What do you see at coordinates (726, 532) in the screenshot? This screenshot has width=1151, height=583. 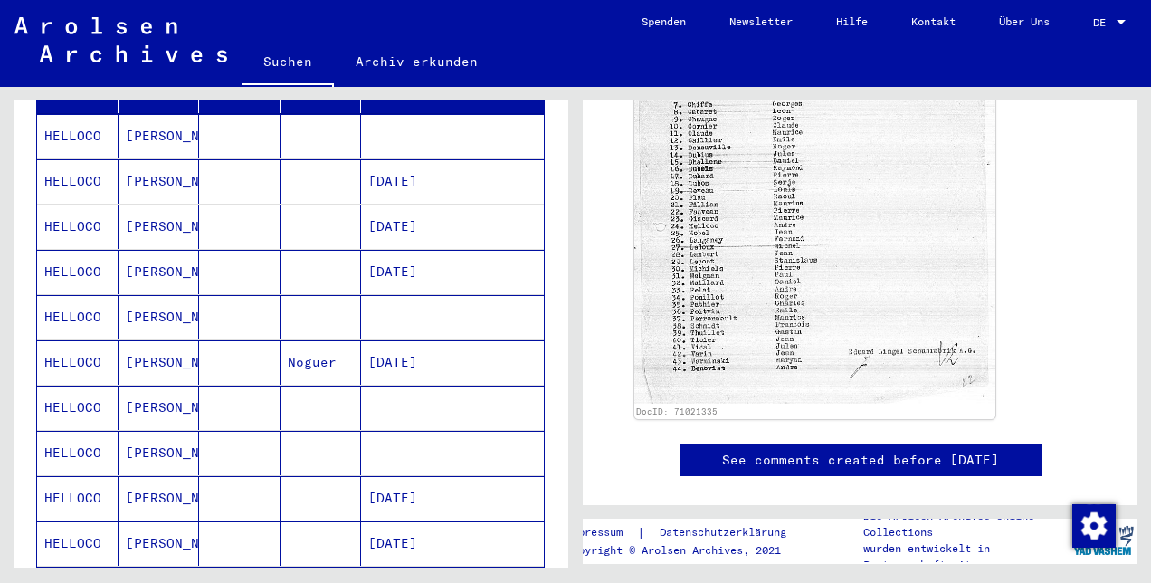 I see `a: Datenschutzerklärung` at bounding box center [726, 532].